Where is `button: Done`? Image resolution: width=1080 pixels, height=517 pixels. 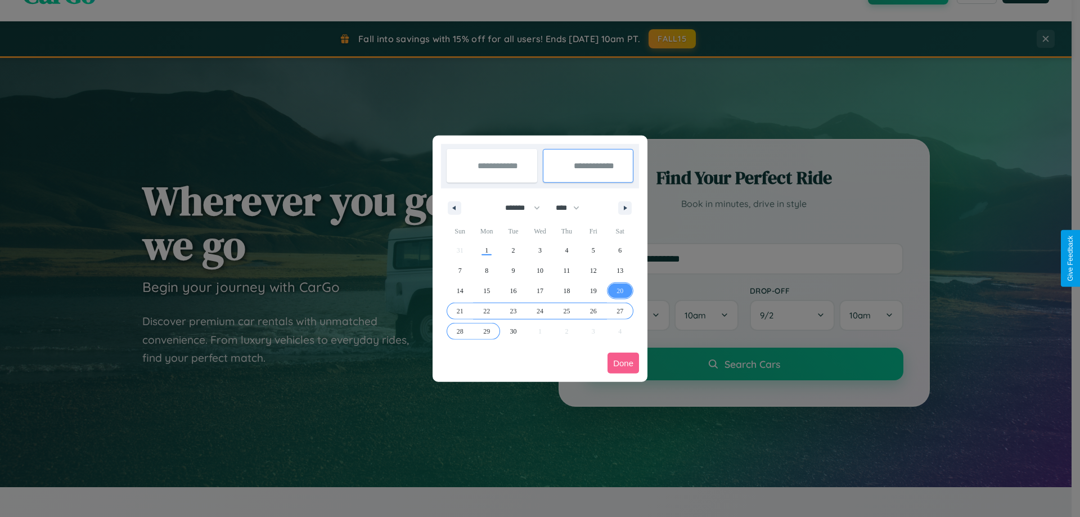
button: Done is located at coordinates (623, 363).